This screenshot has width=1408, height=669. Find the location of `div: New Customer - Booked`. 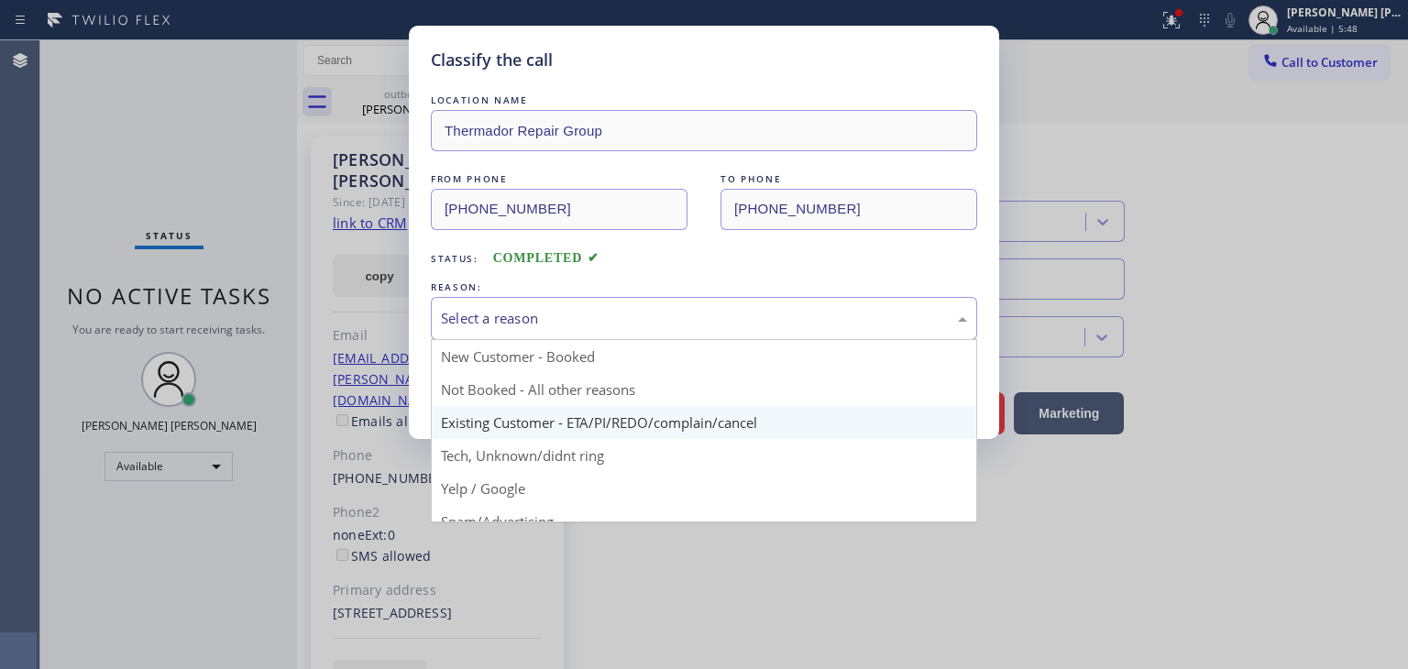

div: New Customer - Booked is located at coordinates (704, 357).